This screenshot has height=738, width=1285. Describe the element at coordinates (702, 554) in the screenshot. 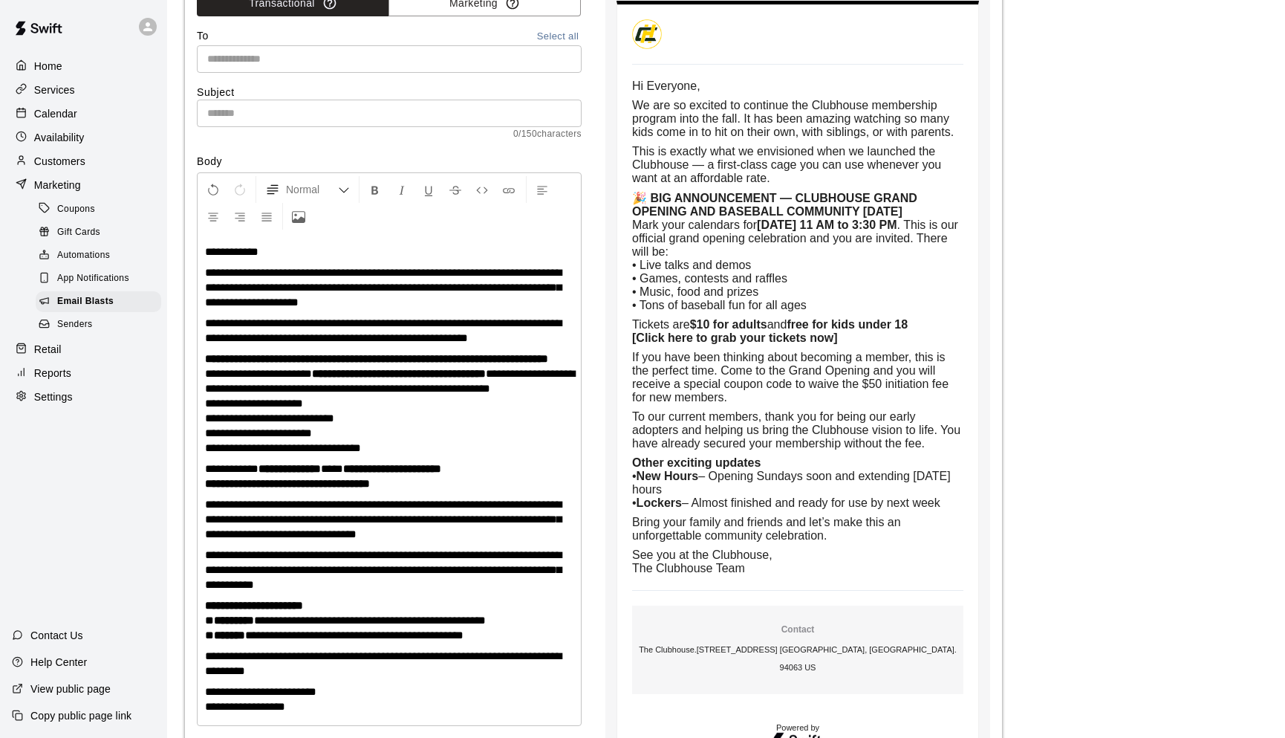

I see `span: See you at the Clubhouse,` at that location.